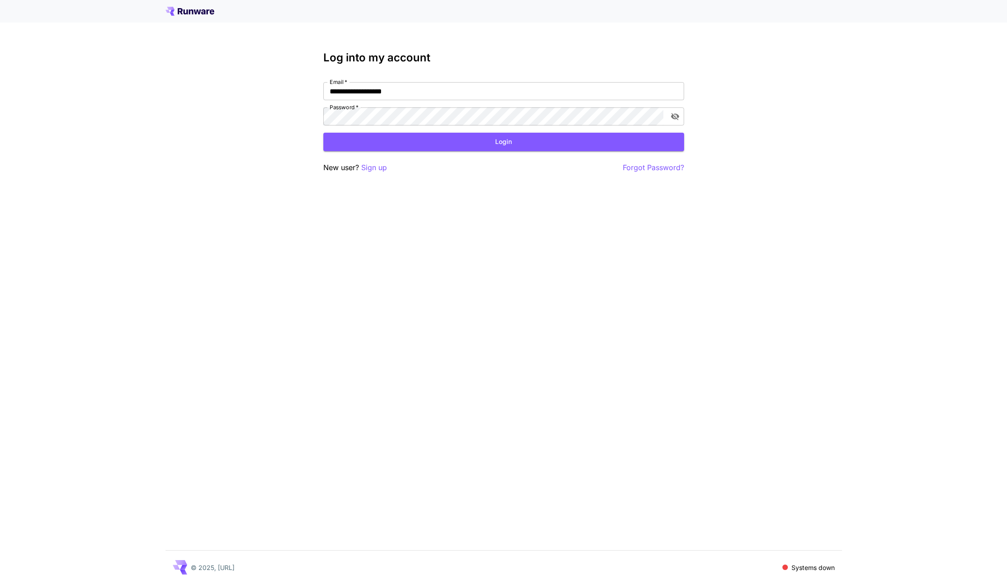 This screenshot has width=1007, height=584. Describe the element at coordinates (654, 167) in the screenshot. I see `p: Forgot Password?` at that location.